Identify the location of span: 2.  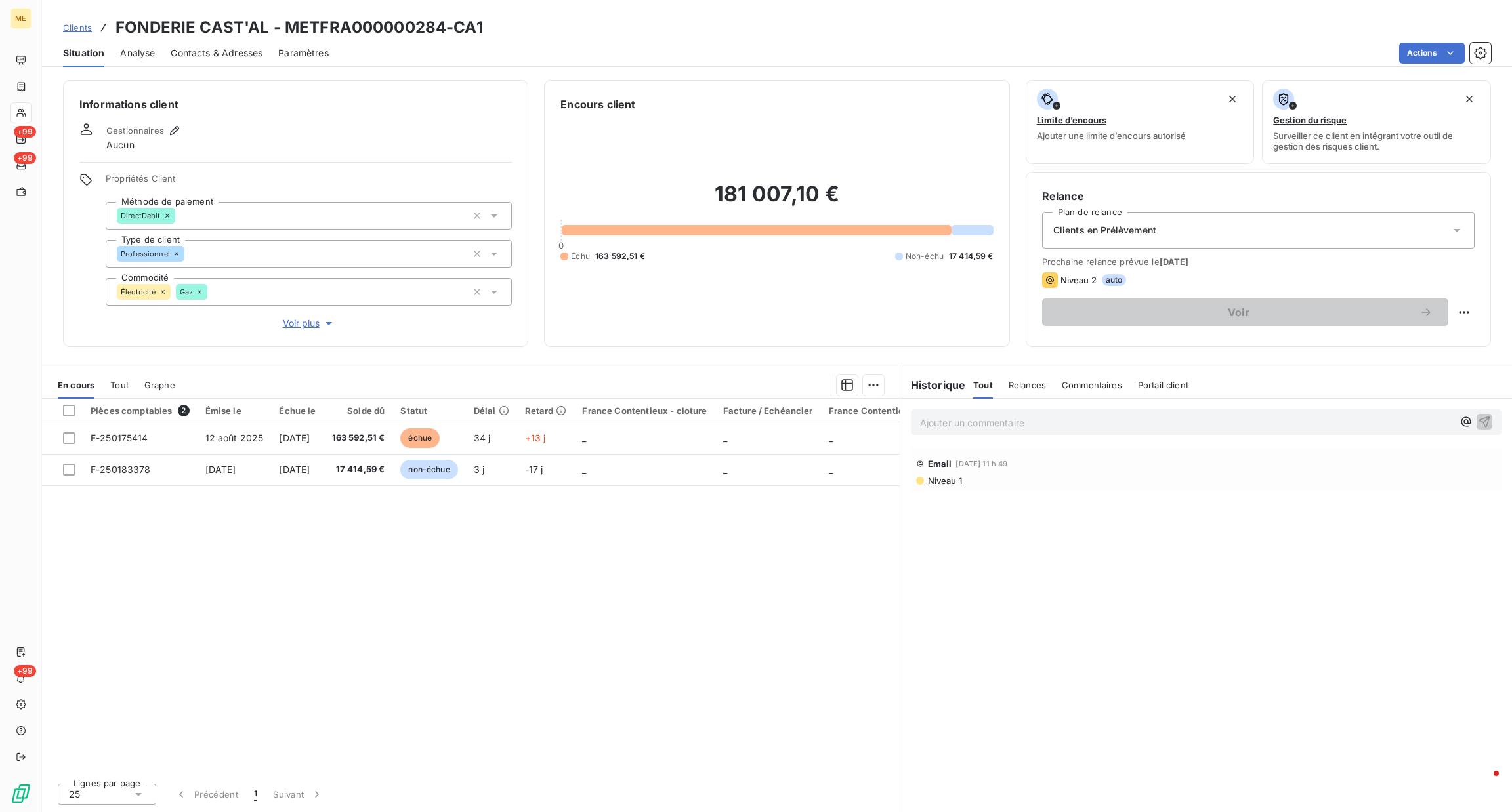
(183, 410).